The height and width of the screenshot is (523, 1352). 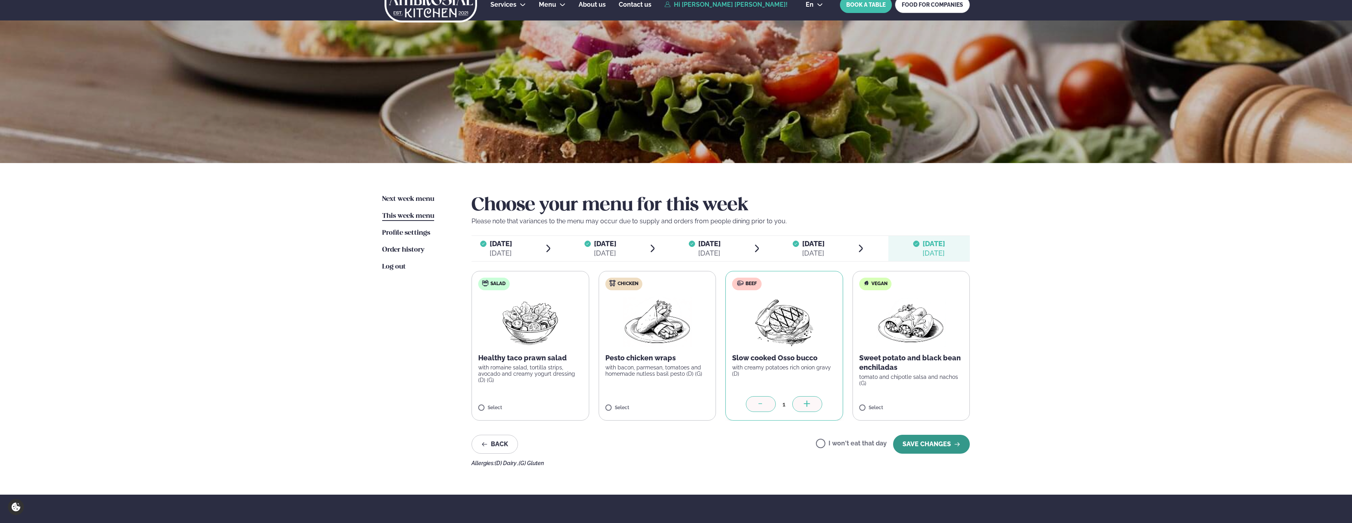 I want to click on p: Sweet potato and black bean enchiladas, so click(x=911, y=363).